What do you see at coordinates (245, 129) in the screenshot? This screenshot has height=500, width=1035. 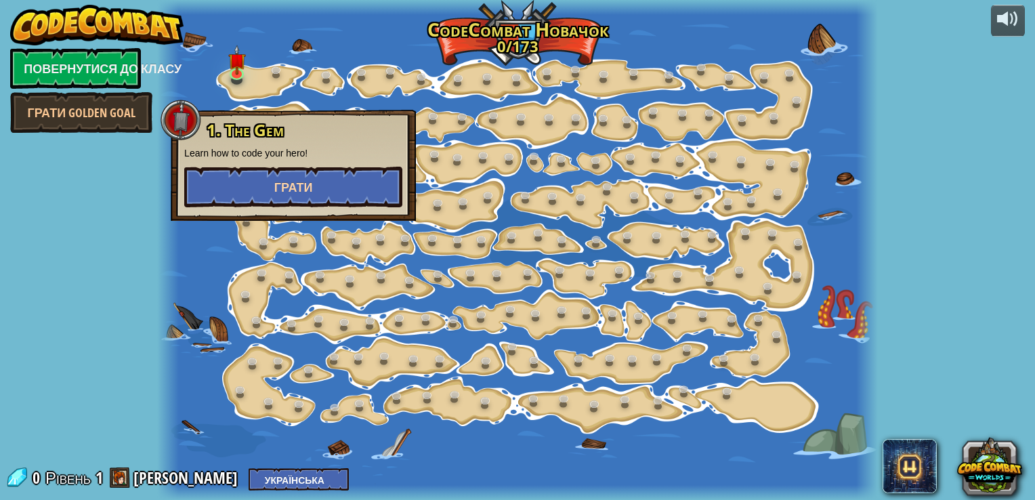 I see `span: 1. The Gem` at bounding box center [245, 129].